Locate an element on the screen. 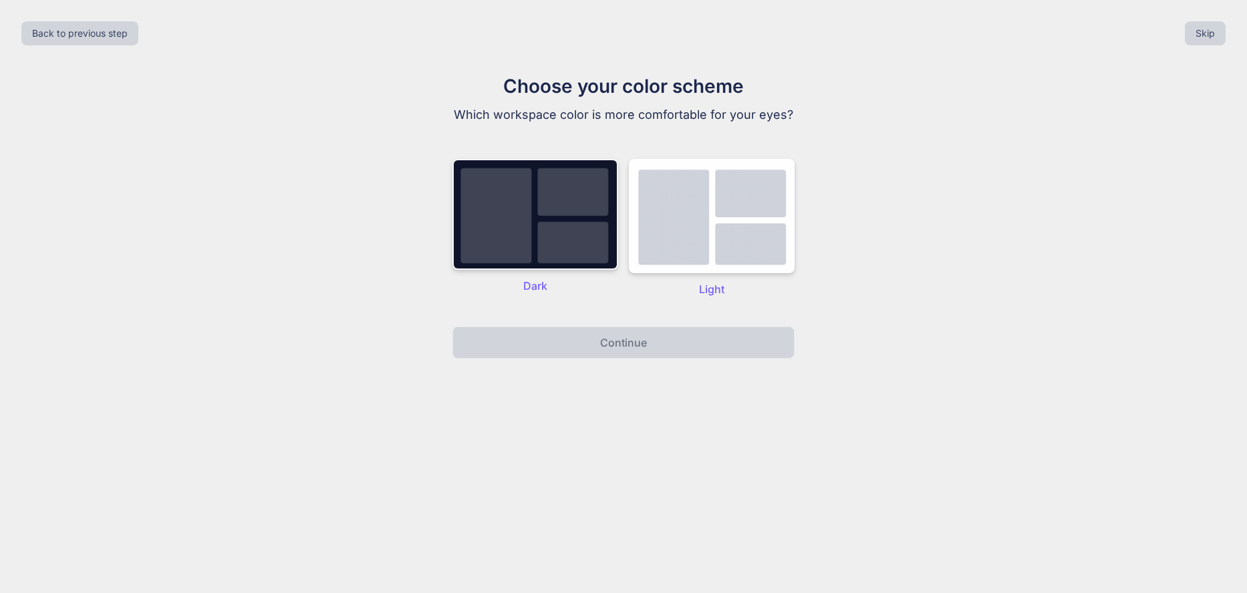 The image size is (1247, 593). button: Back to previous step is located at coordinates (80, 33).